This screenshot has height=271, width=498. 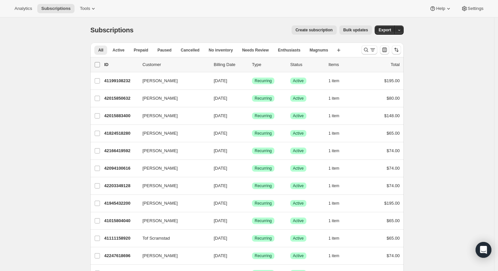 What do you see at coordinates (101, 50) in the screenshot?
I see `span: All` at bounding box center [101, 50].